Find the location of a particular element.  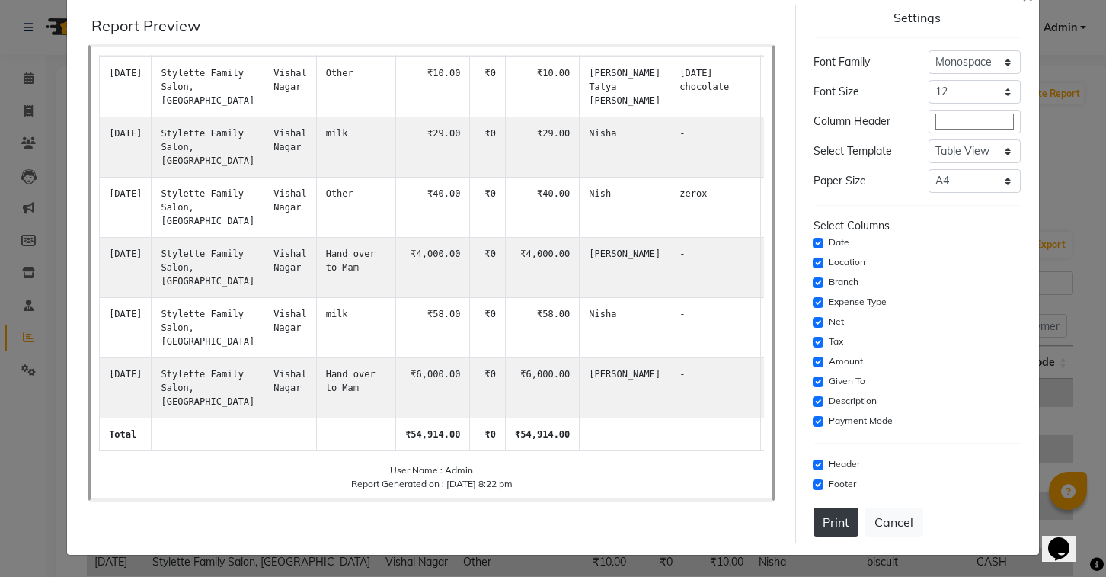

label: Payment Mode is located at coordinates (861, 420).